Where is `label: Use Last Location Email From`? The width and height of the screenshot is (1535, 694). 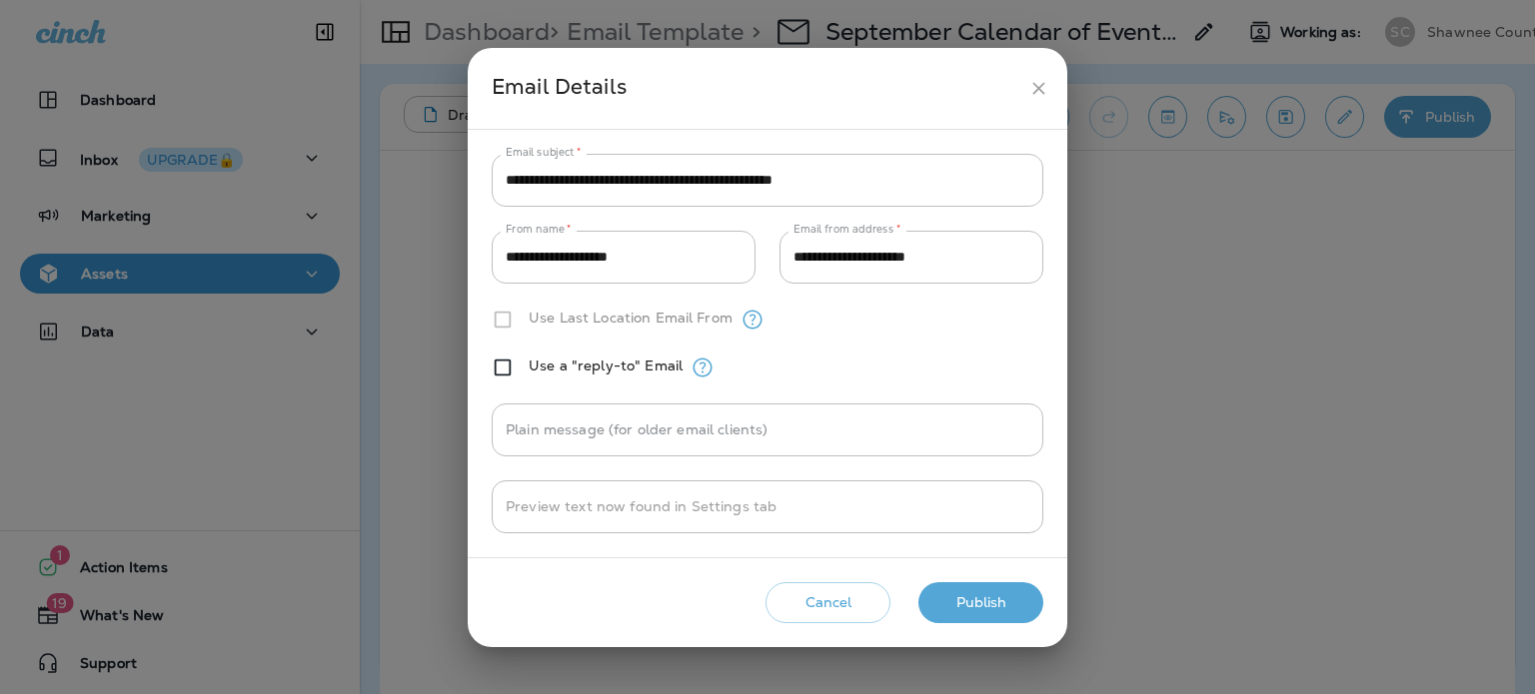
label: Use Last Location Email From is located at coordinates (630, 318).